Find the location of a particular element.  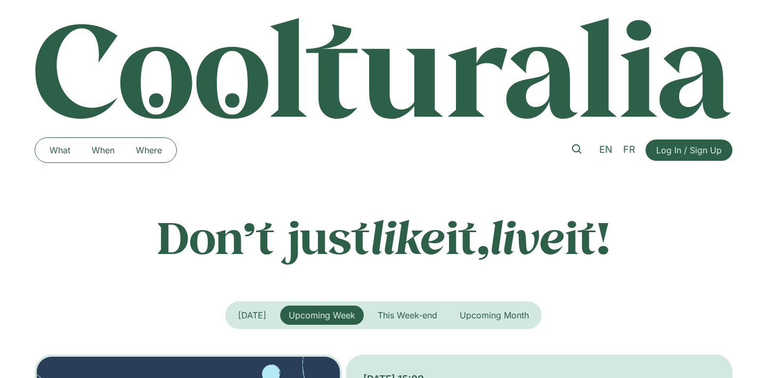

em: live is located at coordinates (527, 236).